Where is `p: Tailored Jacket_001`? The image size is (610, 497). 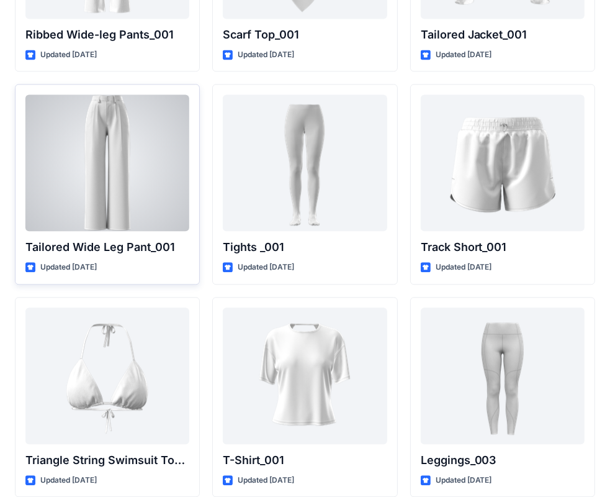
p: Tailored Jacket_001 is located at coordinates (503, 35).